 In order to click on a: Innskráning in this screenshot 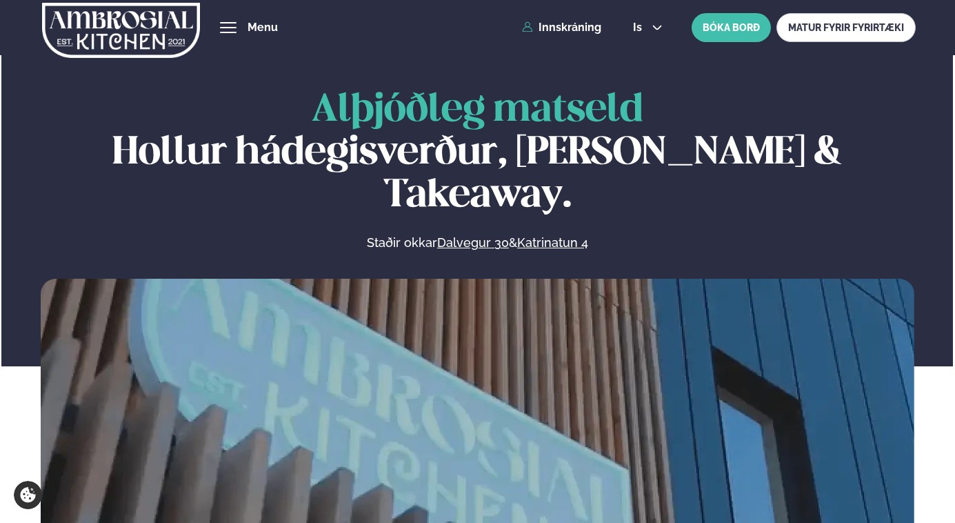, I will do `click(561, 28)`.